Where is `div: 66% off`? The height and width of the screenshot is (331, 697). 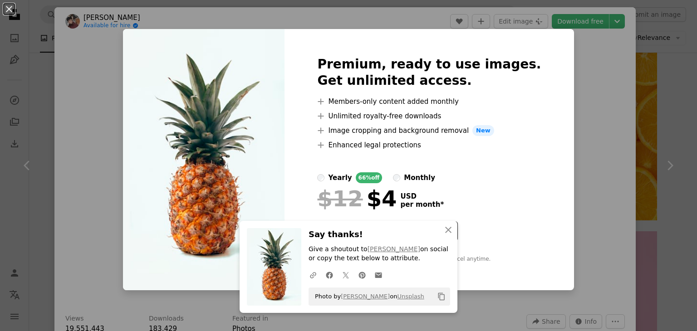 div: 66% off is located at coordinates (369, 178).